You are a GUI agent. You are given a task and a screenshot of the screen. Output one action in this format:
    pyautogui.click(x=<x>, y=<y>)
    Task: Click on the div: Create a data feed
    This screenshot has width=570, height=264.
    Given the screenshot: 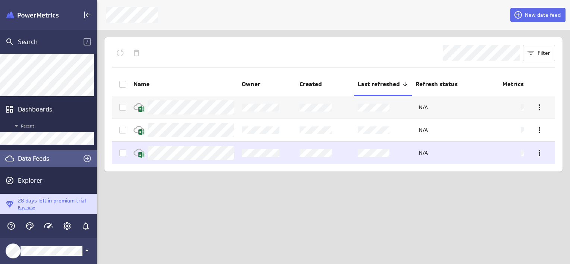 What is the action you would take?
    pyautogui.click(x=87, y=158)
    